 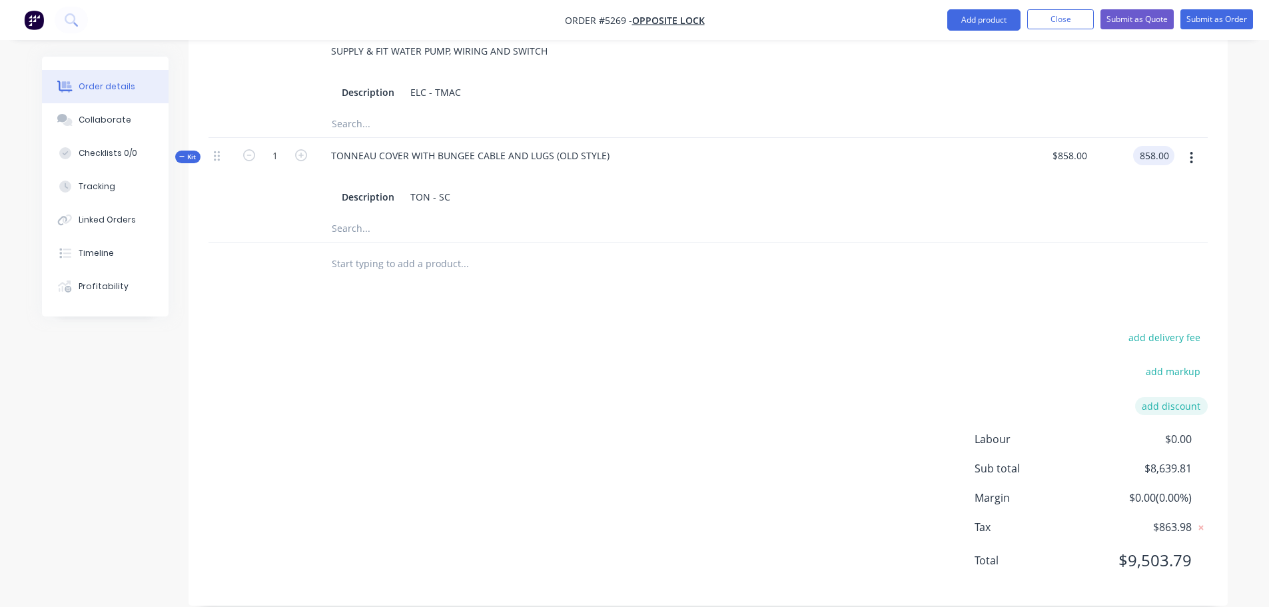 What do you see at coordinates (1034, 468) in the screenshot?
I see `span: Sub total` at bounding box center [1034, 468].